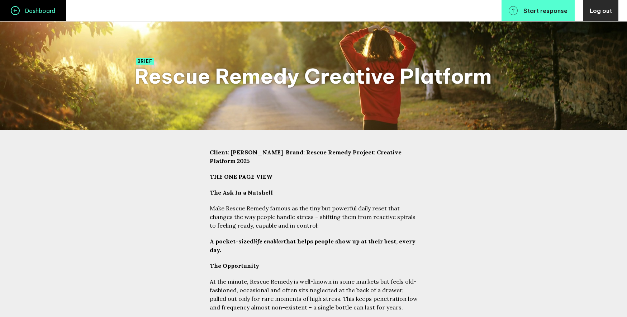 Image resolution: width=627 pixels, height=317 pixels. Describe the element at coordinates (241, 176) in the screenshot. I see `strong: THE ONE PAGE VIEW` at that location.